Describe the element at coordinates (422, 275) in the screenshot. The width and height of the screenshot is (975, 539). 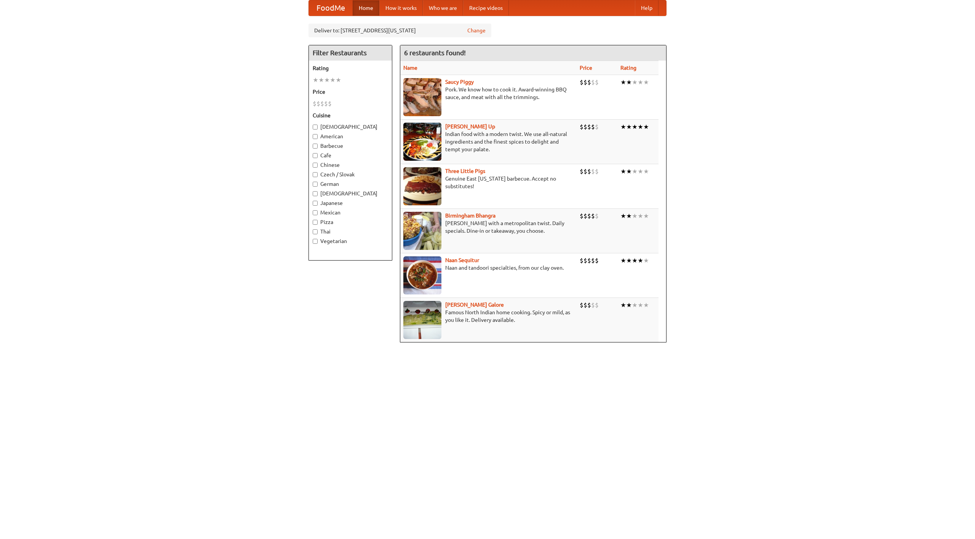
I see `img: naansequitur.jpg` at that location.